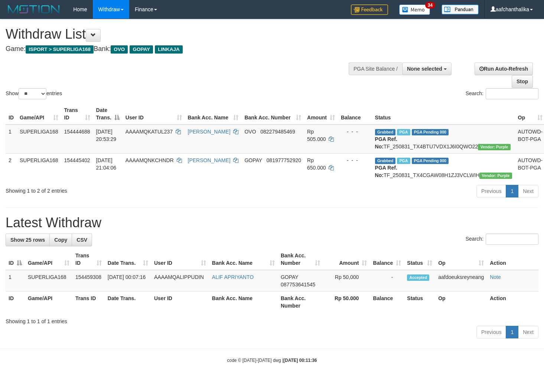  What do you see at coordinates (61, 240) in the screenshot?
I see `span: Copy` at bounding box center [61, 240].